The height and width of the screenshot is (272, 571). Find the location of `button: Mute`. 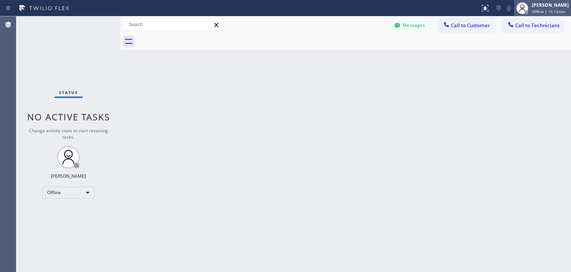

button: Mute is located at coordinates (509, 8).